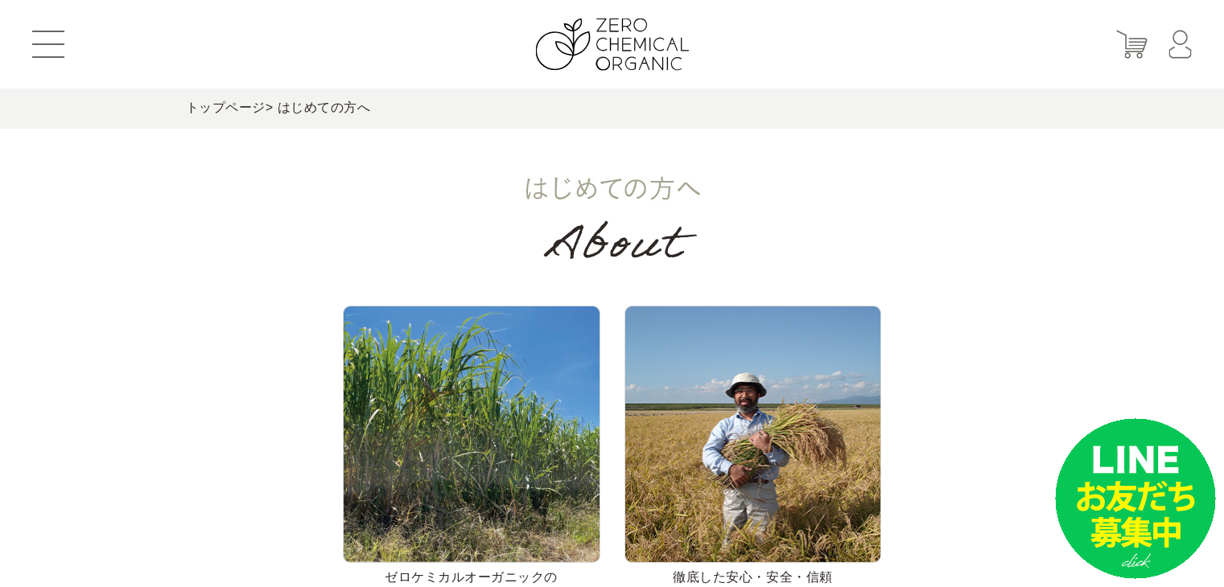  Describe the element at coordinates (612, 217) in the screenshot. I see `img: はじめての方へ` at that location.